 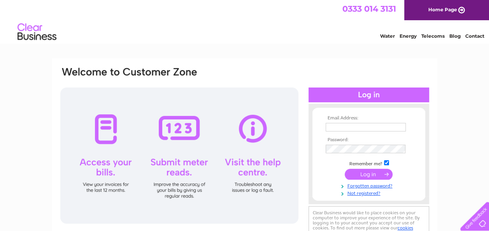 What do you see at coordinates (368, 174) in the screenshot?
I see `input: Submit` at bounding box center [368, 174].